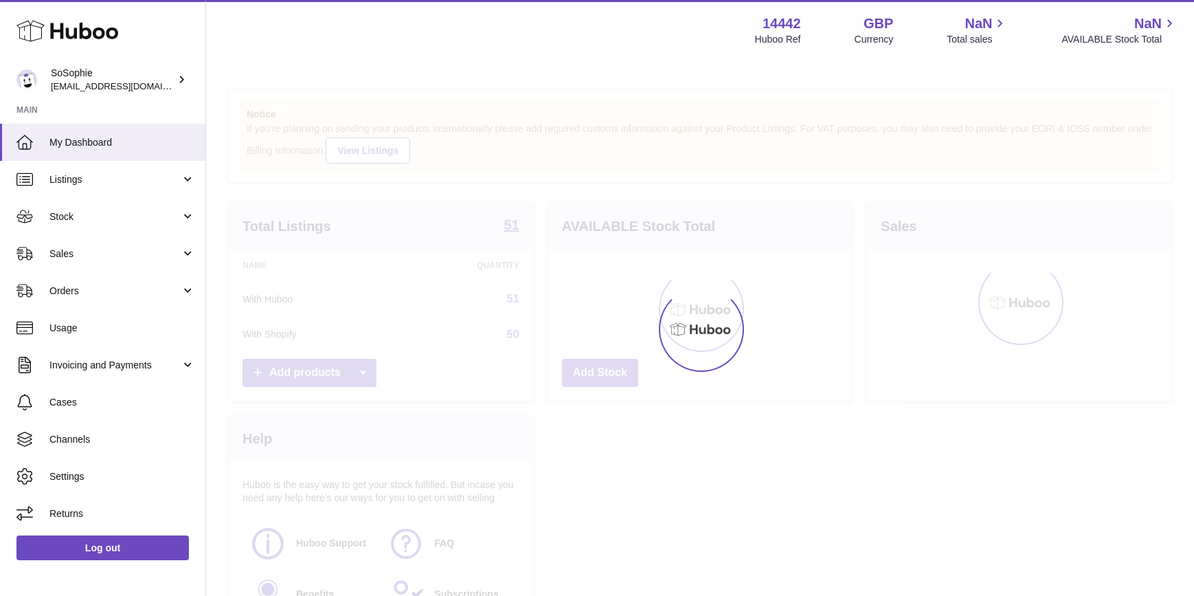  What do you see at coordinates (874, 39) in the screenshot?
I see `div: Currency` at bounding box center [874, 39].